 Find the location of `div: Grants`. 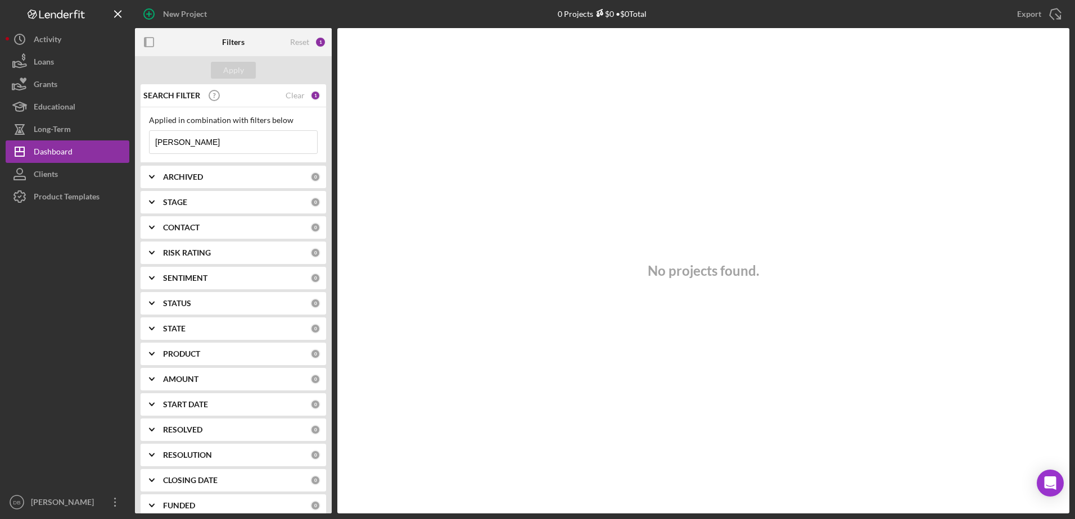

div: Grants is located at coordinates (46, 85).